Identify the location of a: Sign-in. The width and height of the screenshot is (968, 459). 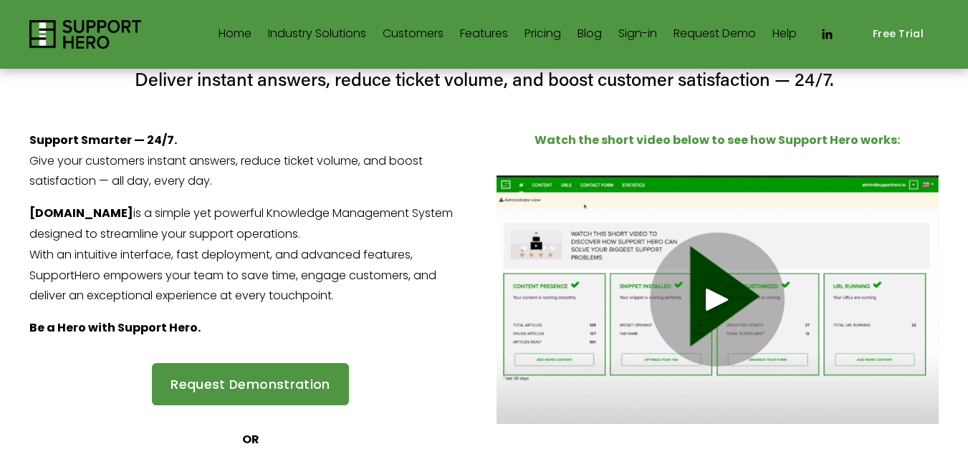
(638, 34).